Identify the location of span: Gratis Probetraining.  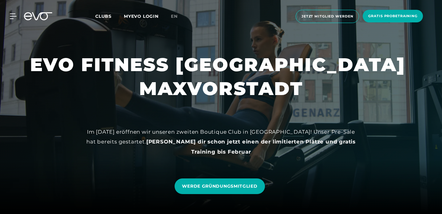
(392, 16).